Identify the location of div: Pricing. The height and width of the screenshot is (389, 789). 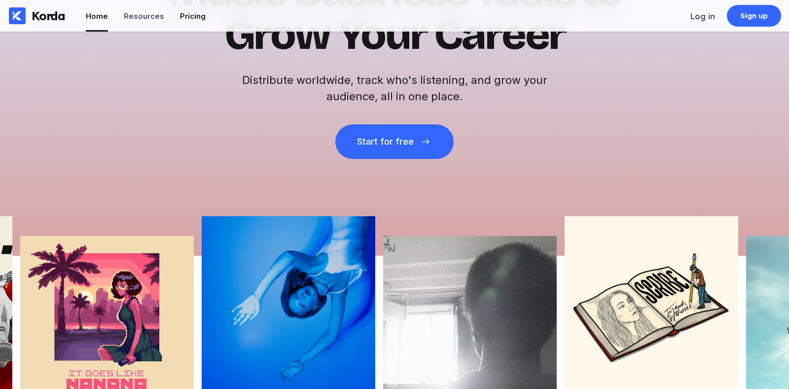
(193, 16).